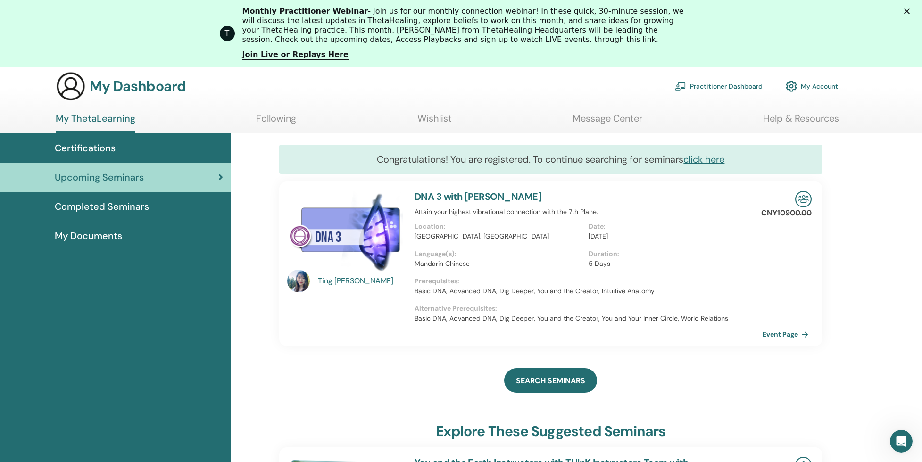 The width and height of the screenshot is (922, 462). What do you see at coordinates (588, 291) in the screenshot?
I see `p: Basic DNA, Advanced DNA, Dig Deeper, You and the Creator, Intuitive Anatomy` at bounding box center [588, 291].